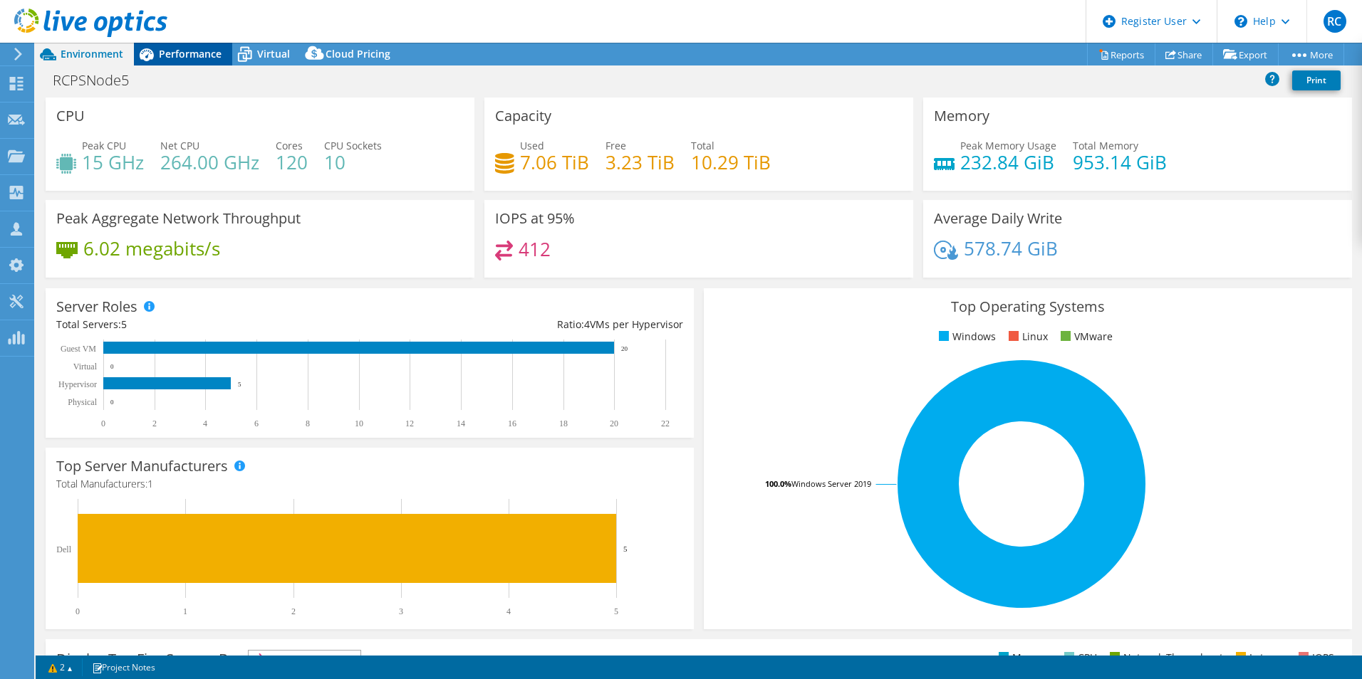 The width and height of the screenshot is (1362, 679). I want to click on div: Total Servers:, so click(213, 325).